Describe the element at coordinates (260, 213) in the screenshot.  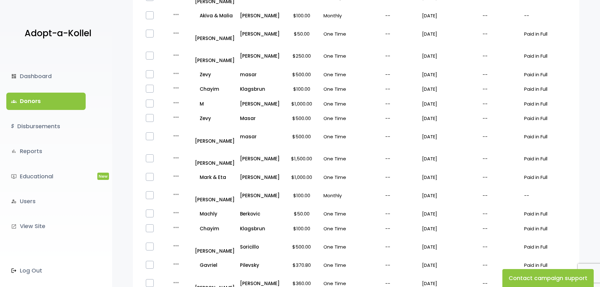
I see `p: Berkovic` at that location.